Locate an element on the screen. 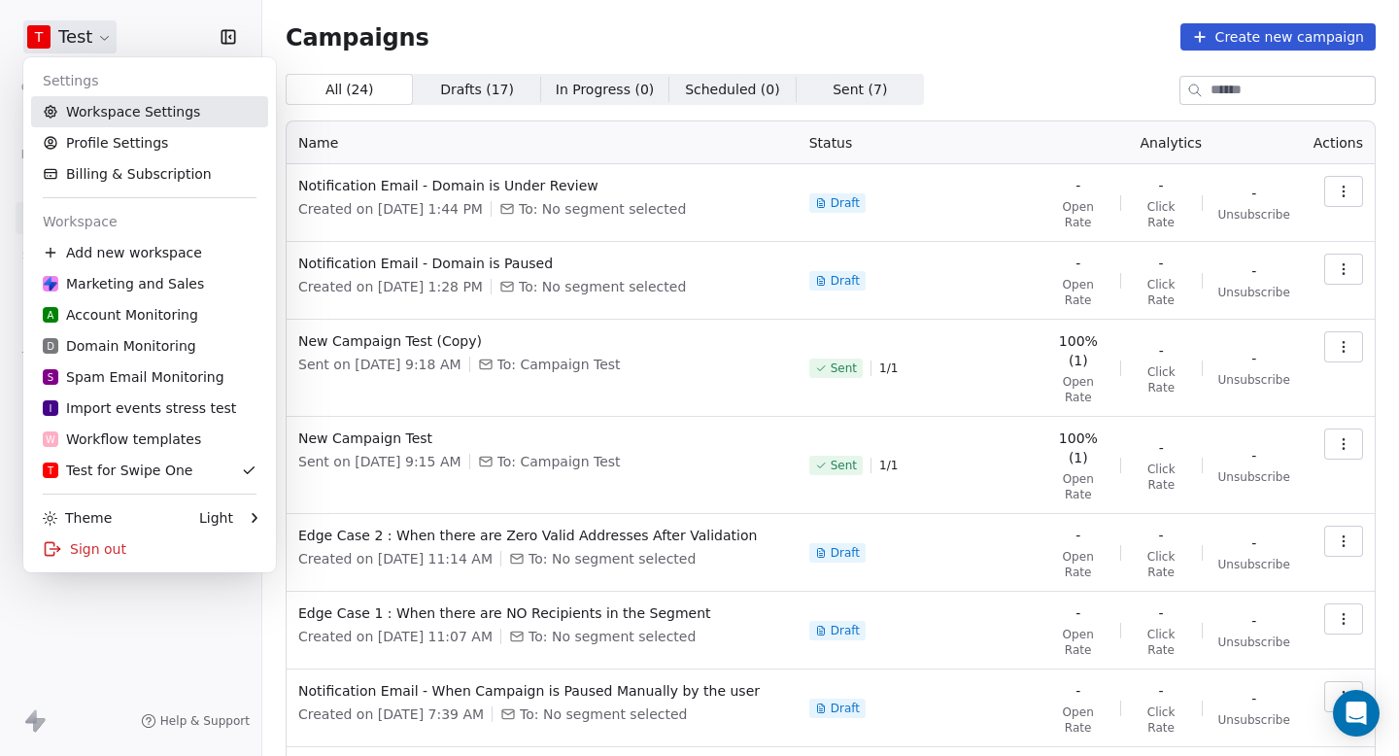 Image resolution: width=1399 pixels, height=756 pixels. span: D is located at coordinates (51, 346).